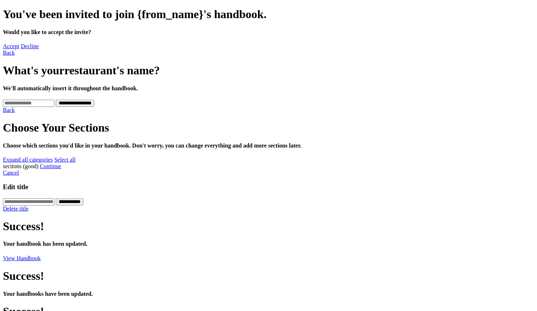  What do you see at coordinates (90, 70) in the screenshot?
I see `span: restaurant` at bounding box center [90, 70].